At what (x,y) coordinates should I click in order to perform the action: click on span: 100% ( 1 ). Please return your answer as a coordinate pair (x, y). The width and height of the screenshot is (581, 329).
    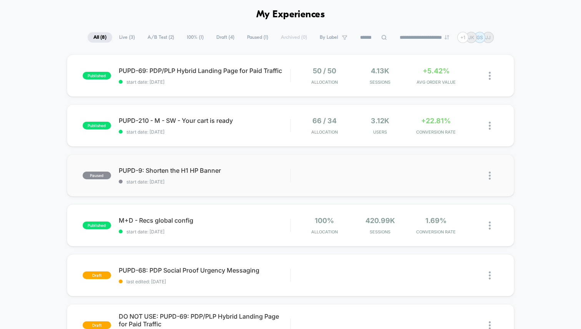
    Looking at the image, I should click on (195, 37).